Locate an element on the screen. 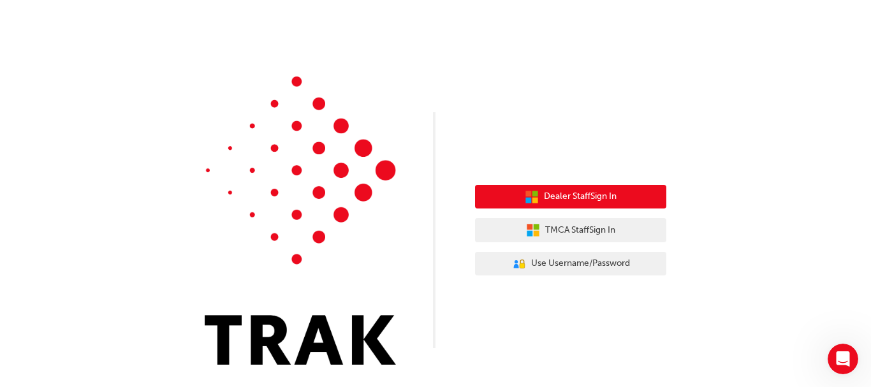 Image resolution: width=871 pixels, height=387 pixels. img: Trak is located at coordinates (300, 221).